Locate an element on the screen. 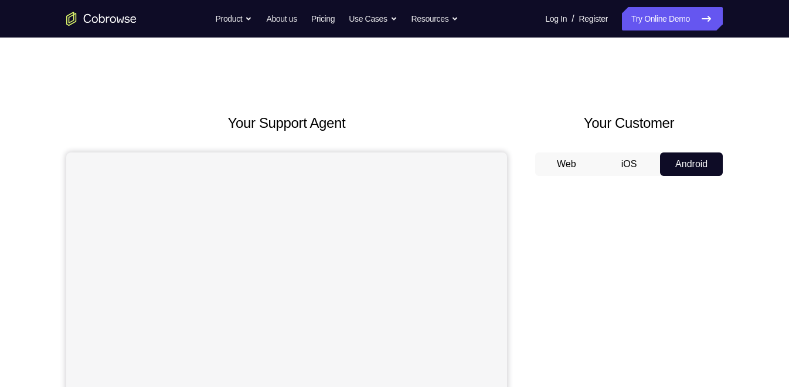 This screenshot has height=387, width=789. a: Pricing is located at coordinates (323, 19).